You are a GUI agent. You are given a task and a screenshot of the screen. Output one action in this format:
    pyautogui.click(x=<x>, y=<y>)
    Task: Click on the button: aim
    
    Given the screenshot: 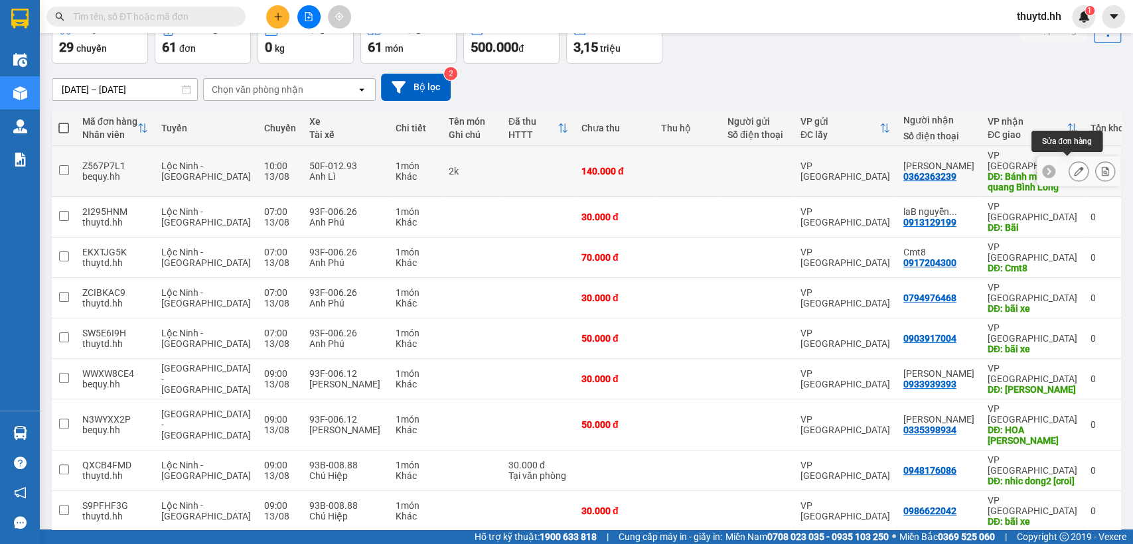 What is the action you would take?
    pyautogui.click(x=339, y=17)
    